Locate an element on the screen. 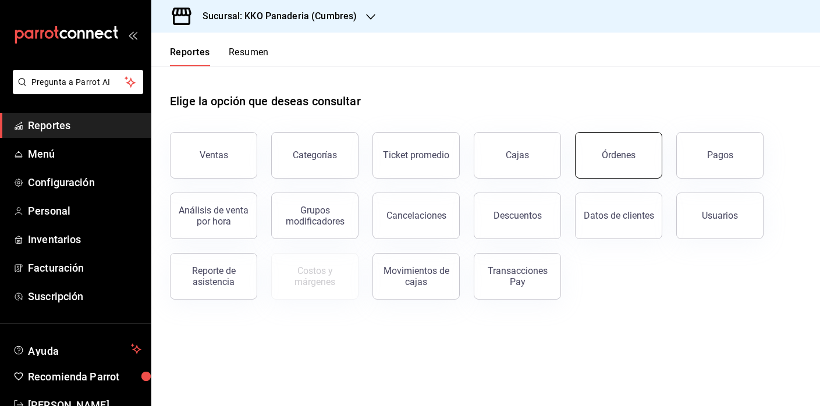 This screenshot has width=820, height=406. button: Pagos is located at coordinates (720, 155).